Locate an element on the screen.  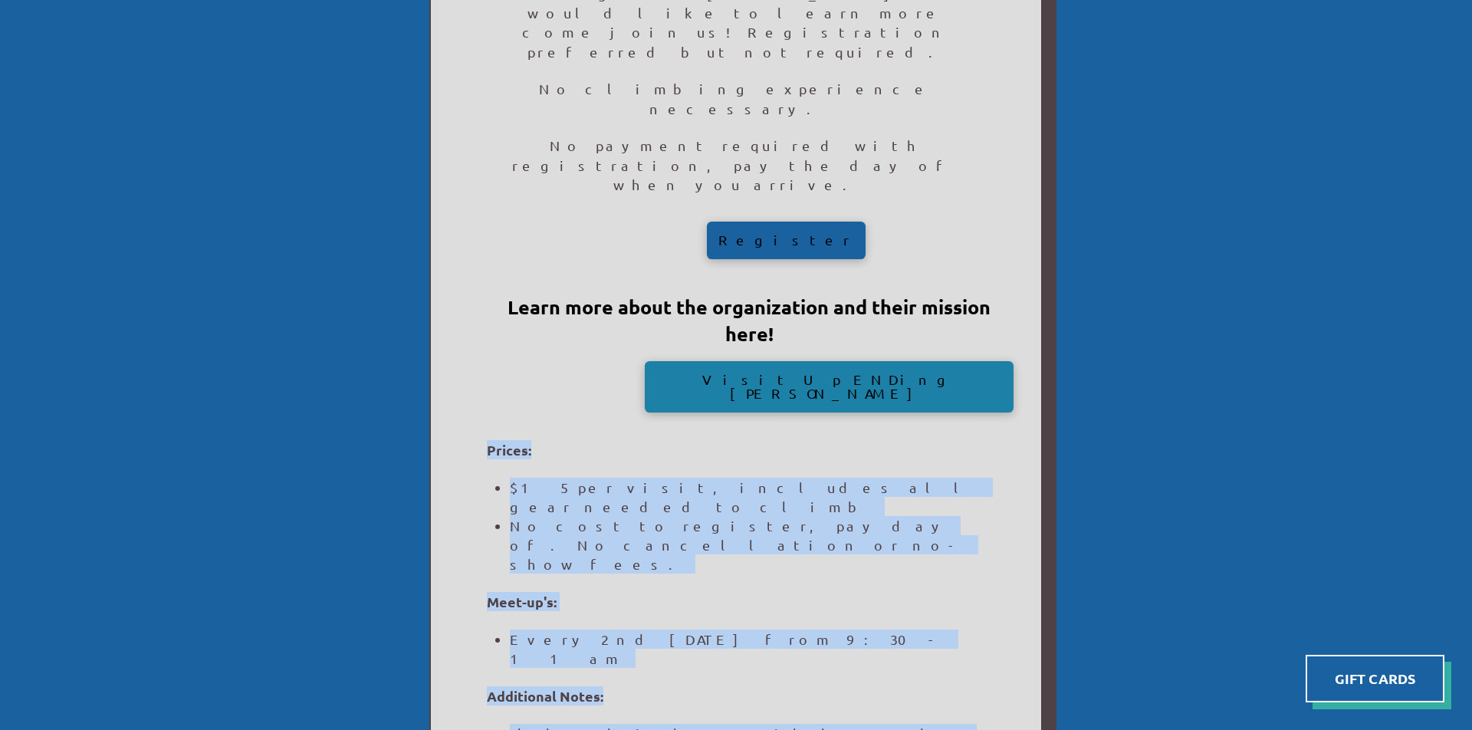
strong: Learn more about the organization and their mission here! is located at coordinates (749, 320).